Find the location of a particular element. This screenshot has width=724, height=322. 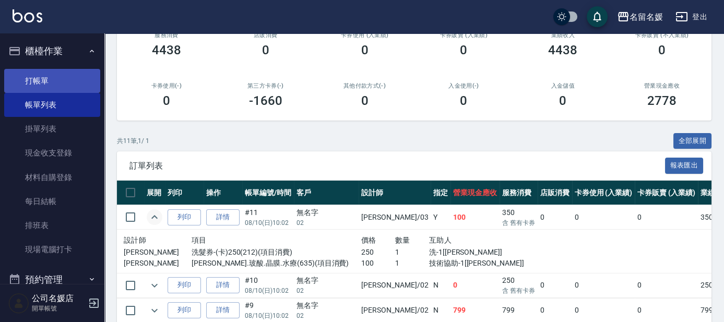

th: 展開 is located at coordinates (154, 193).